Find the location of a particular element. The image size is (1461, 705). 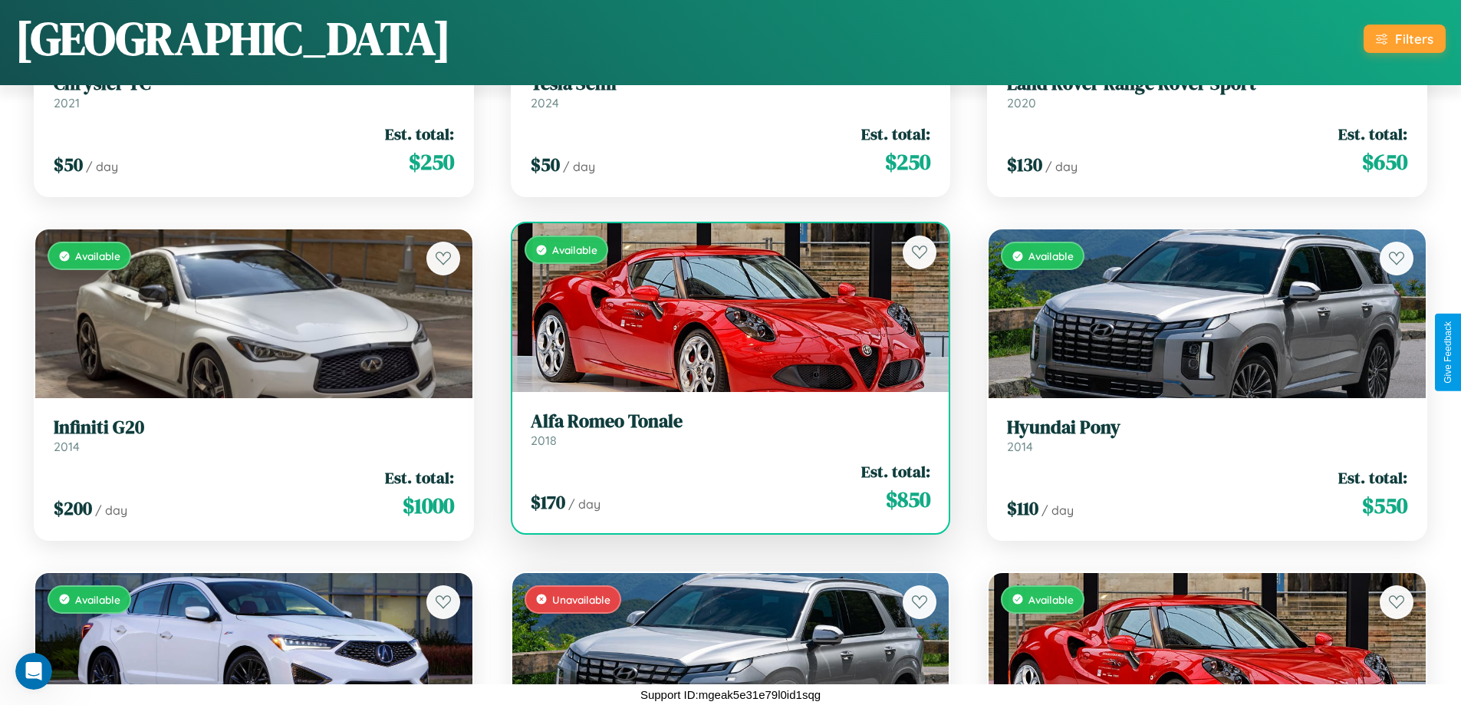

span: 2024 is located at coordinates (545, 103).